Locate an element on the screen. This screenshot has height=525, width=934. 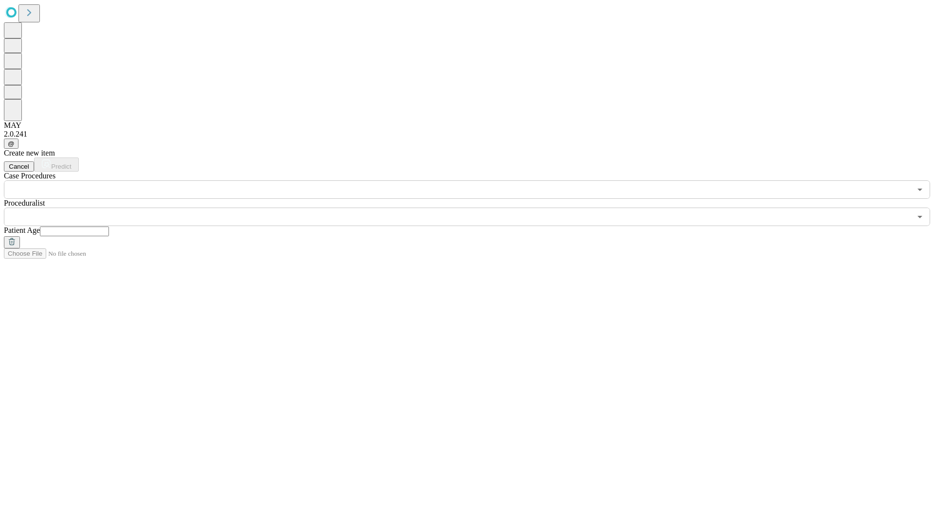
span: Predict is located at coordinates (61, 166).